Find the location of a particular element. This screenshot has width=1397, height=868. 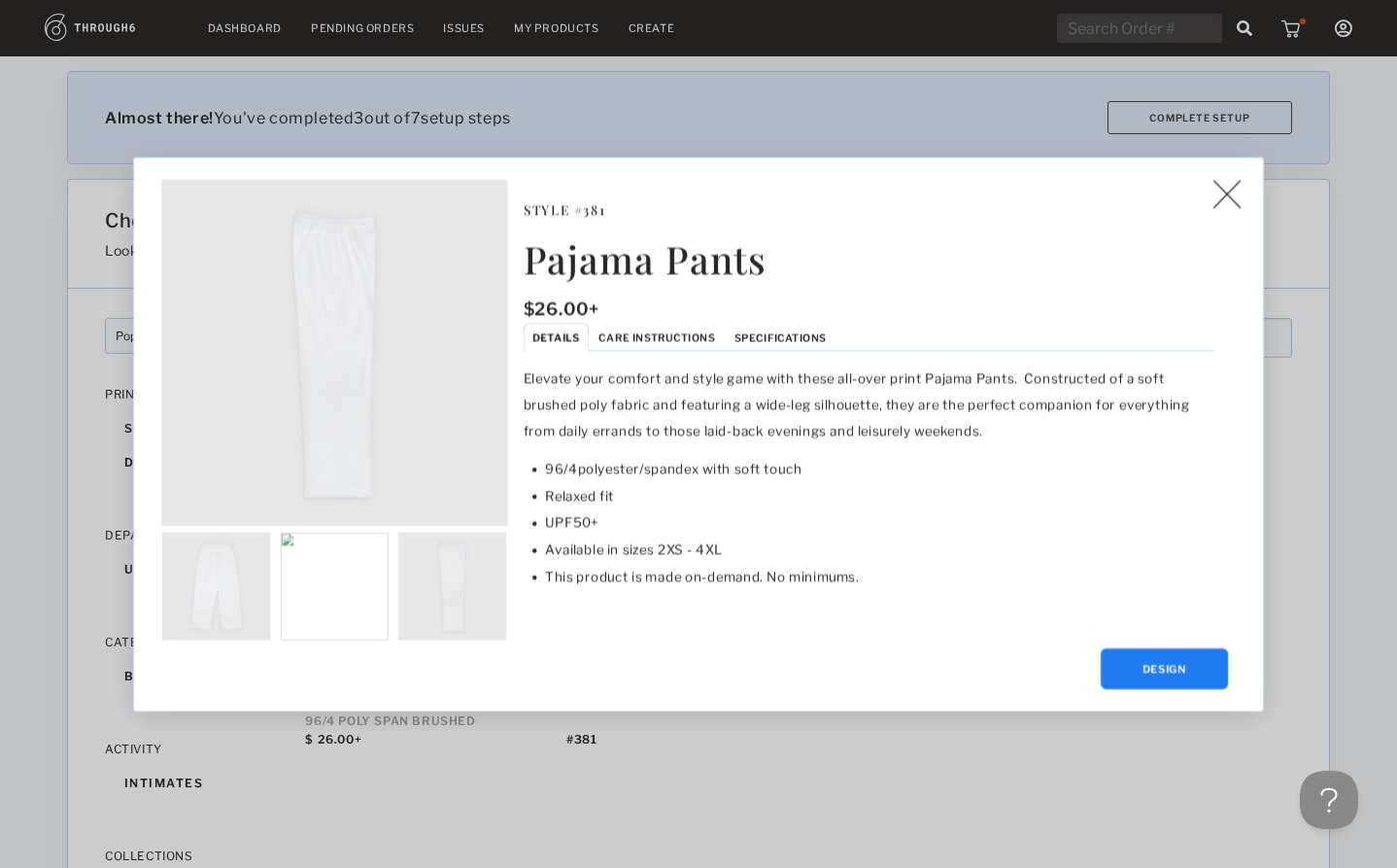

img: 8b93c195-2128-47bc-ac4a-cc5a06ee83df.ai is located at coordinates (334, 585).